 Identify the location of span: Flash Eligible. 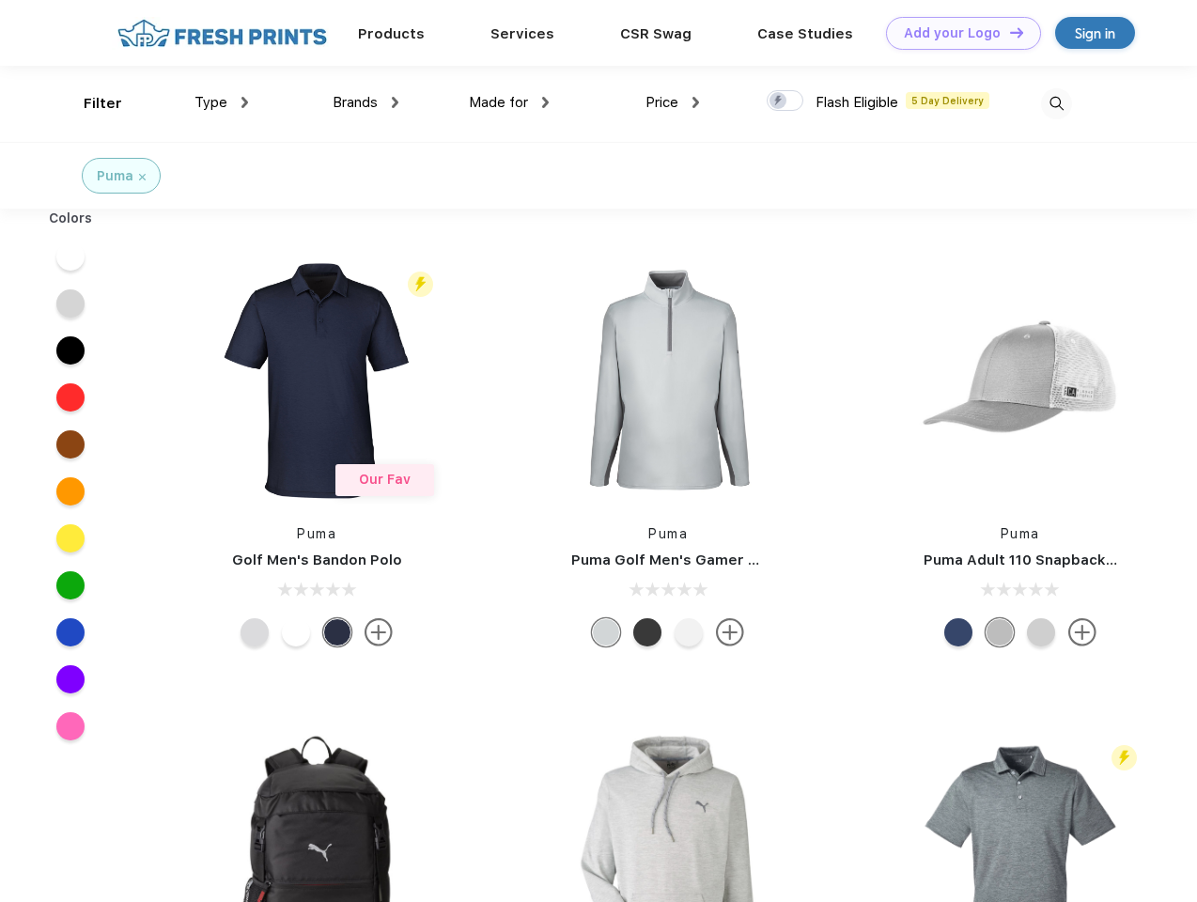
(857, 102).